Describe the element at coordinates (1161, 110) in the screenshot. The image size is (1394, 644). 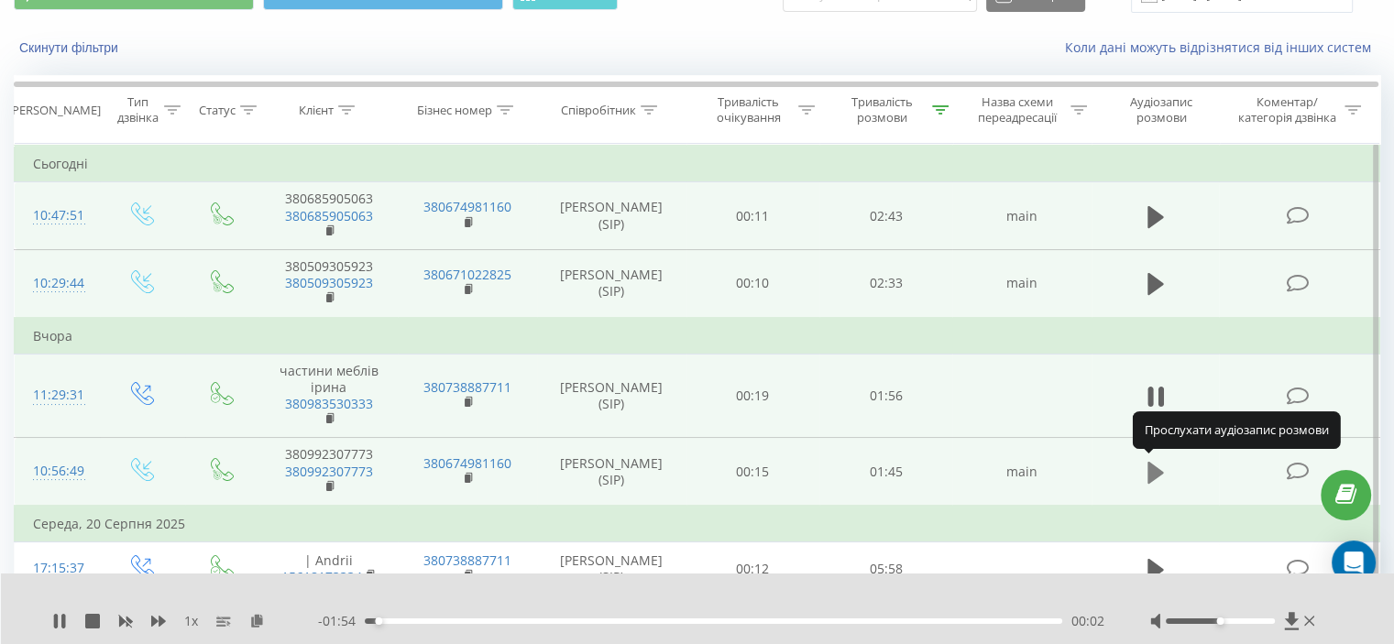
I see `div: Аудіозапис розмови` at that location.